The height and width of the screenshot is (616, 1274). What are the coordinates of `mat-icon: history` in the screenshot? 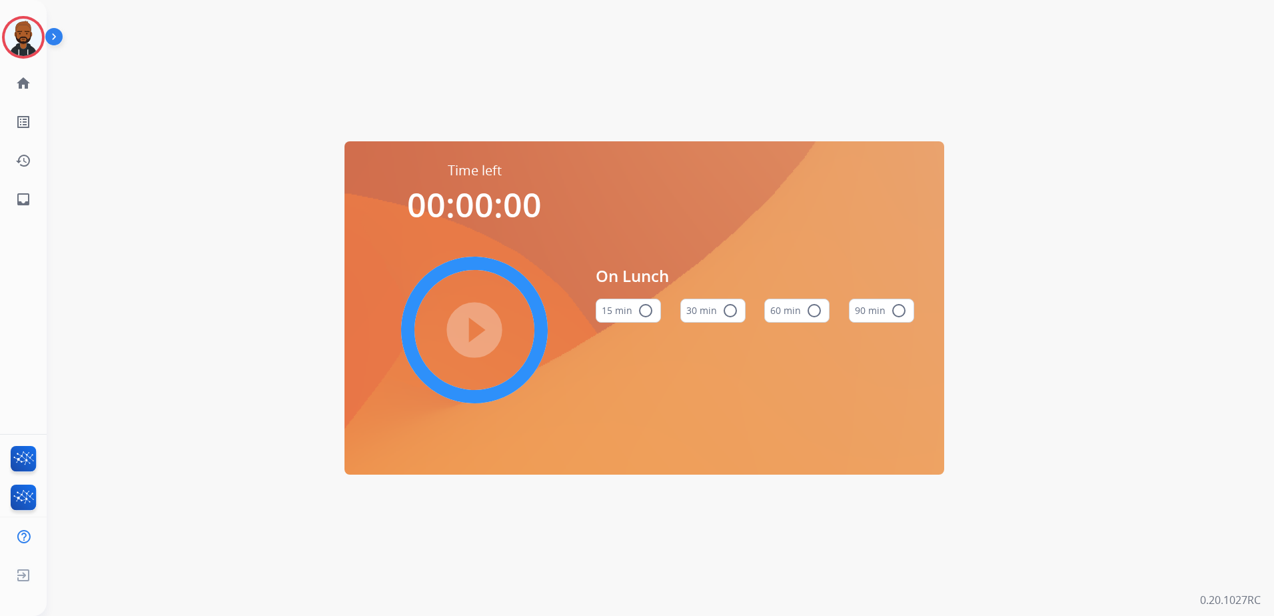 It's located at (23, 161).